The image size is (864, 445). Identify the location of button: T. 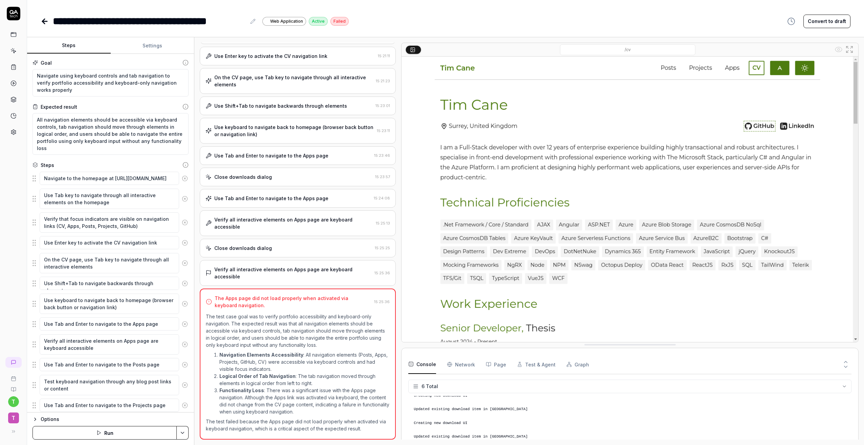
(13, 416).